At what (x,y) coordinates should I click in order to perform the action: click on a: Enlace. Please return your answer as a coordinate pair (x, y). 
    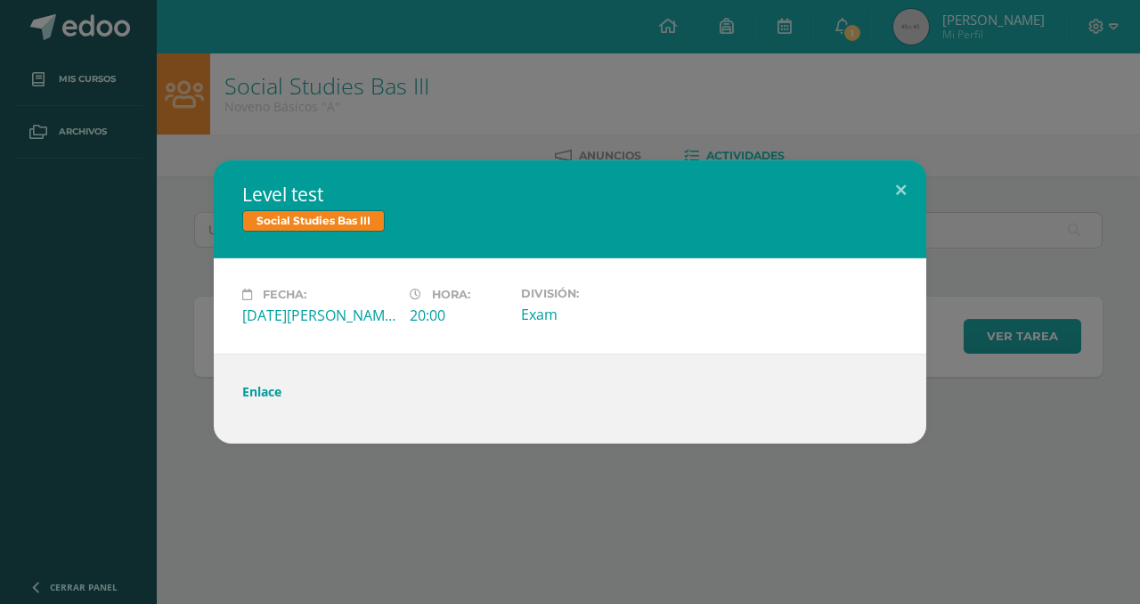
    Looking at the image, I should click on (262, 391).